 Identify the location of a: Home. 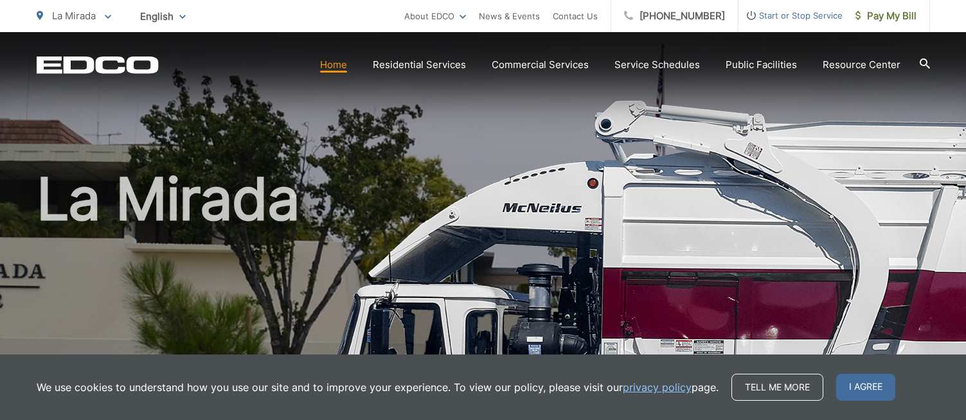
(334, 65).